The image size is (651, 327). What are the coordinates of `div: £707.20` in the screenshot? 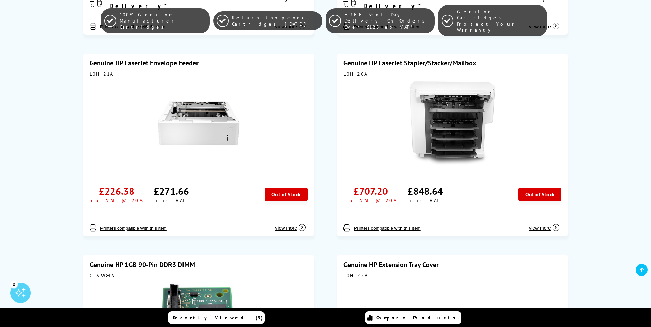 It's located at (371, 191).